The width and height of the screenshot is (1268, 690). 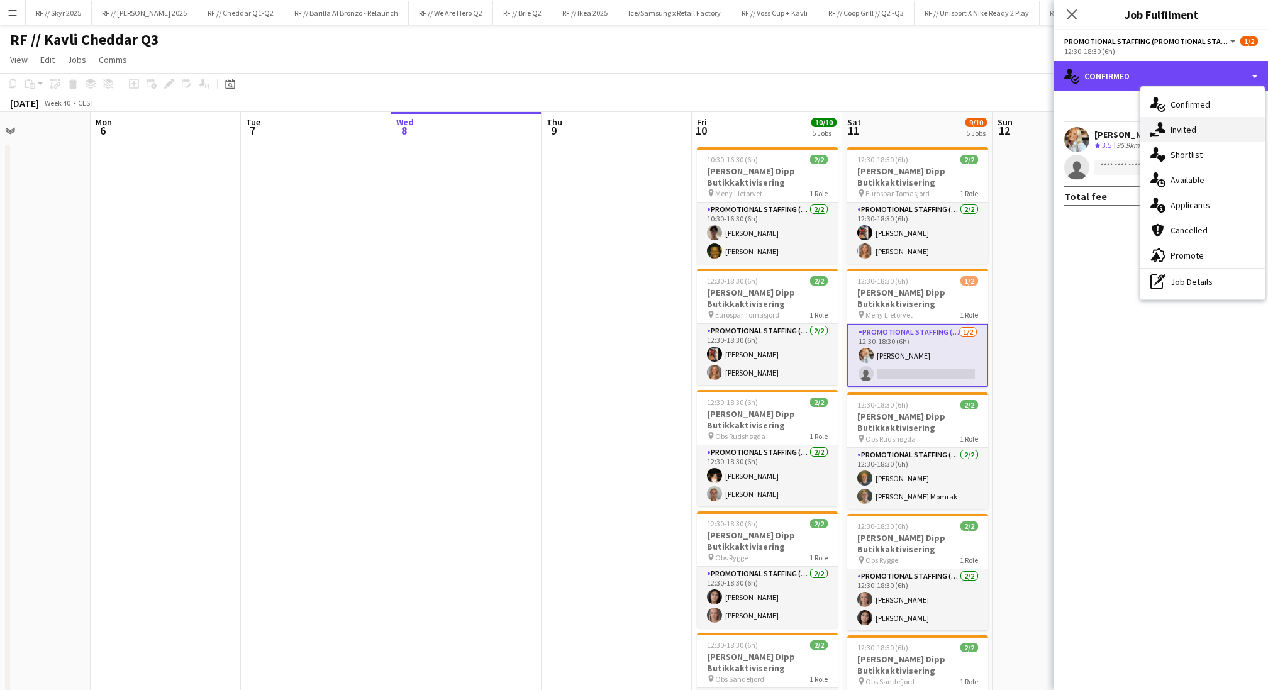 I want to click on div: Total fee, so click(x=1086, y=196).